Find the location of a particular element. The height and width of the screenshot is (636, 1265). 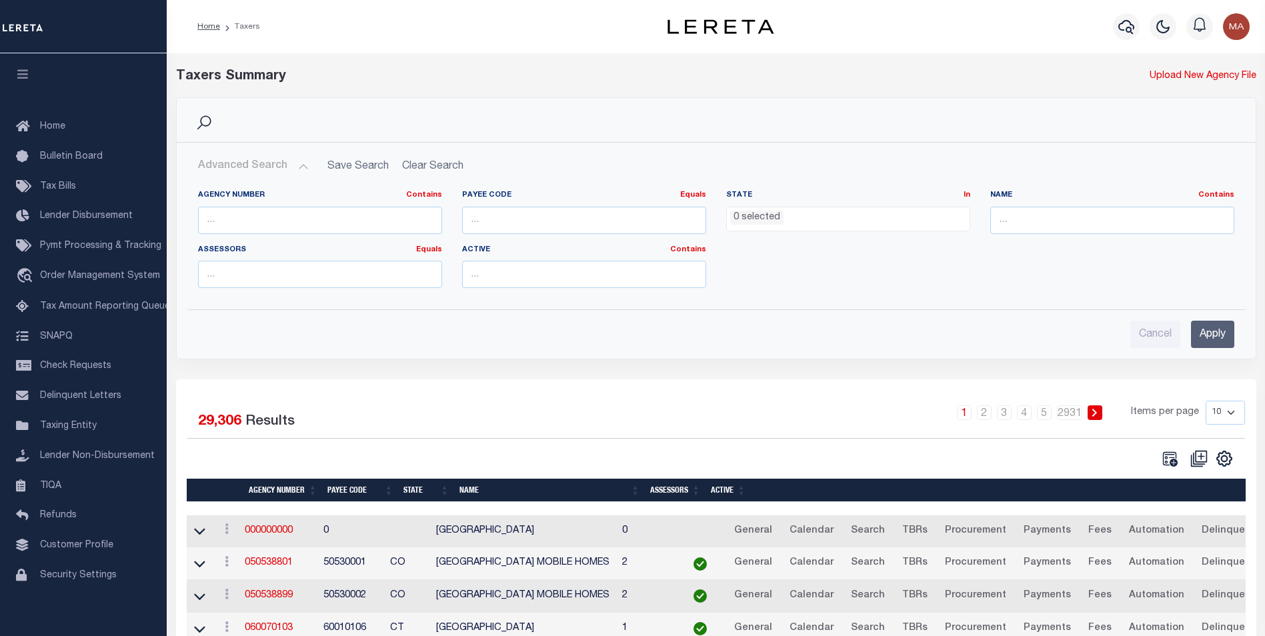

a: 3 is located at coordinates (1004, 413).